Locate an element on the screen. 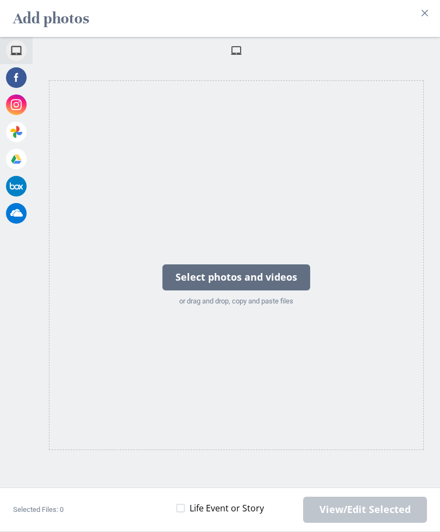  div: or drag and drop, copy and paste files is located at coordinates (236, 302).